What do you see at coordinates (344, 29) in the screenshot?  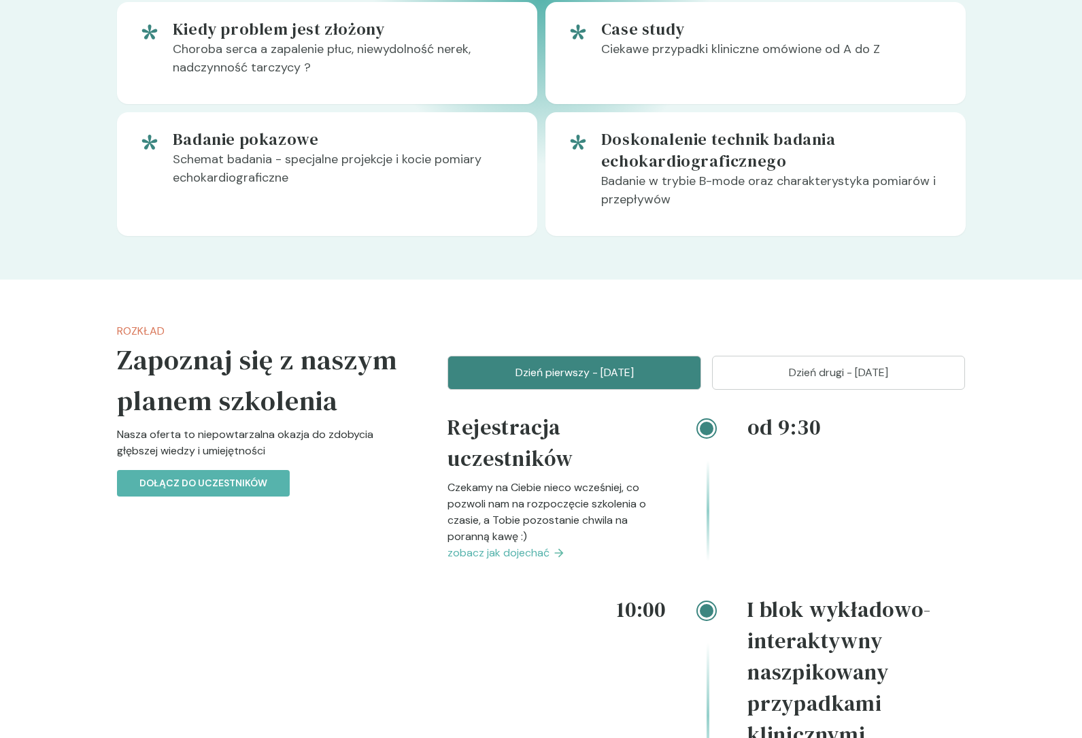 I see `h5: Kiedy problem jest złożony` at bounding box center [344, 29].